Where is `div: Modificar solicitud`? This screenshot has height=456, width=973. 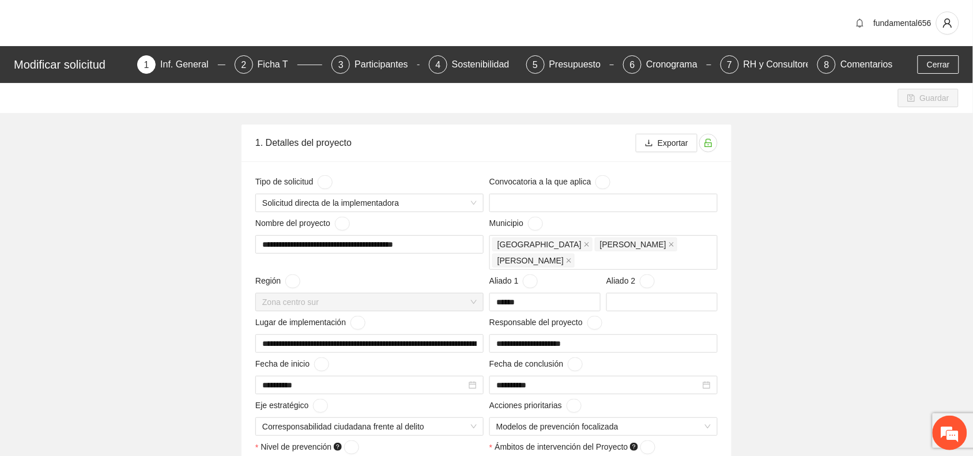
div: Modificar solicitud is located at coordinates (72, 65).